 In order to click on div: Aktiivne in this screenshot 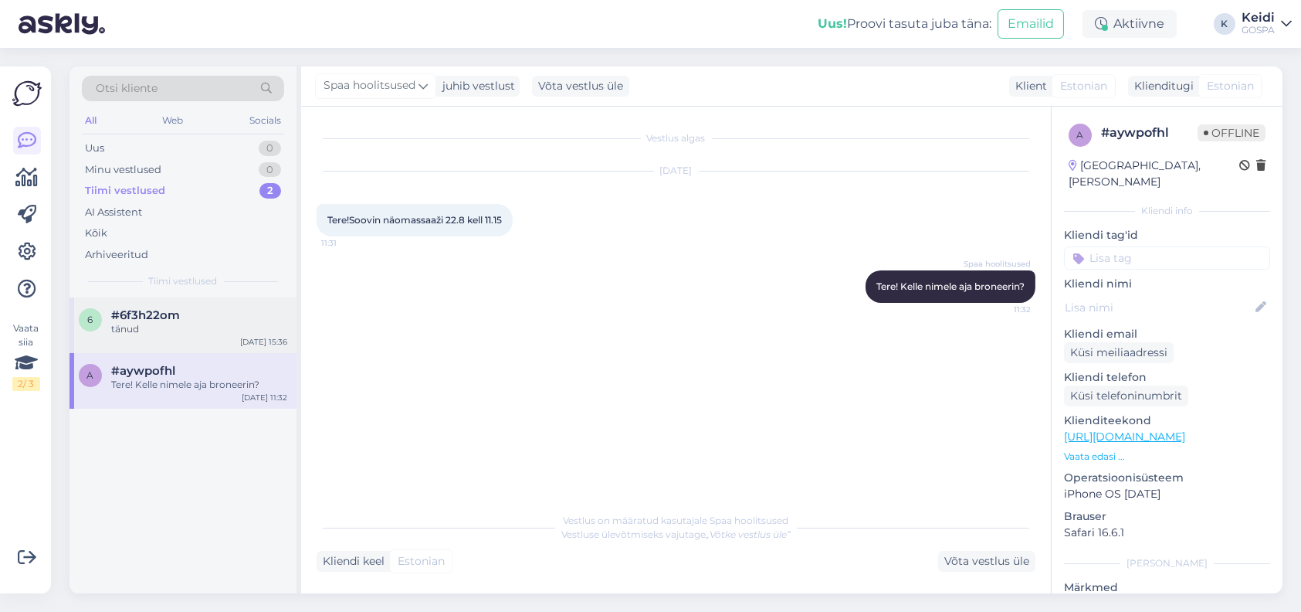, I will do `click(1130, 24)`.